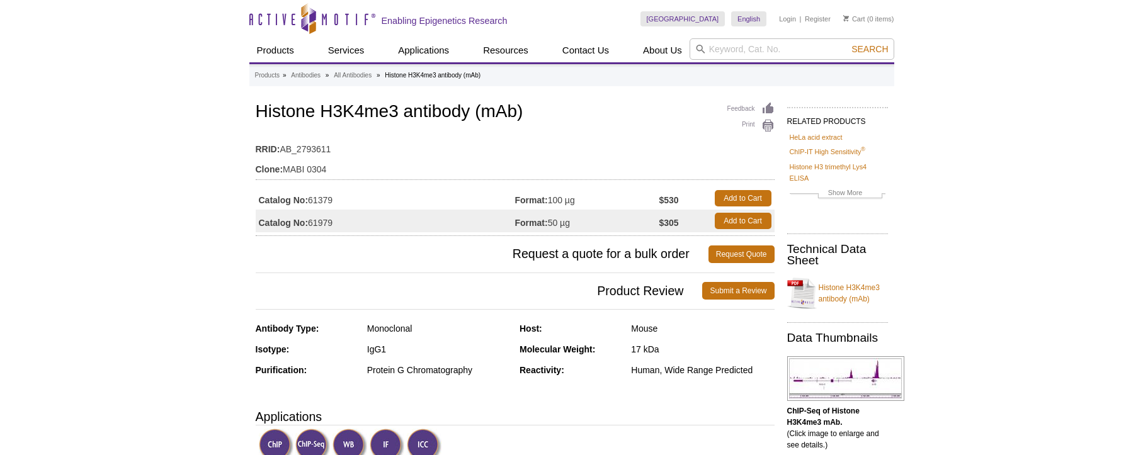 This screenshot has height=455, width=1143. I want to click on strong: Purification:, so click(282, 370).